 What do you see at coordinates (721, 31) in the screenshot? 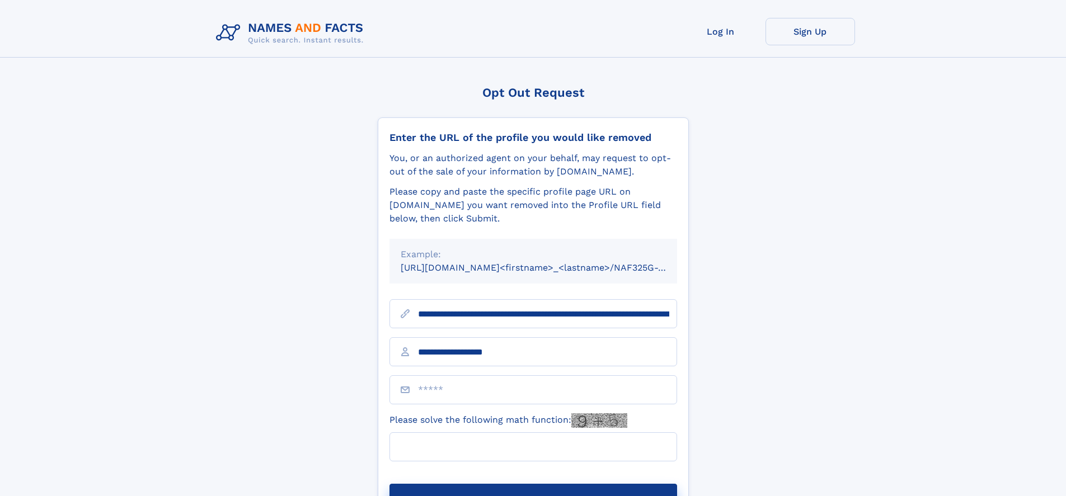
I see `a: Log In` at bounding box center [721, 31].